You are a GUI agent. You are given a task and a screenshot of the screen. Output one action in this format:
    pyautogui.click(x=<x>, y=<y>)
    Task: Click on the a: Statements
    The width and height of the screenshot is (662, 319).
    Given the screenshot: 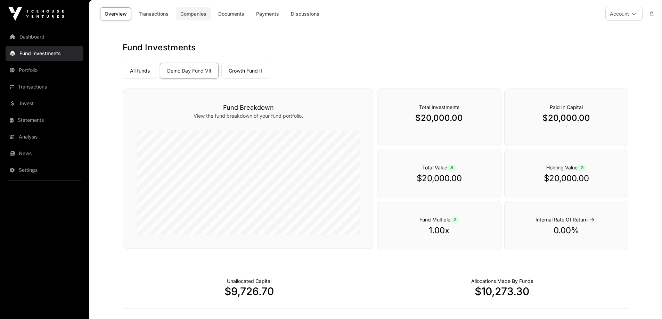 What is the action you would take?
    pyautogui.click(x=44, y=120)
    